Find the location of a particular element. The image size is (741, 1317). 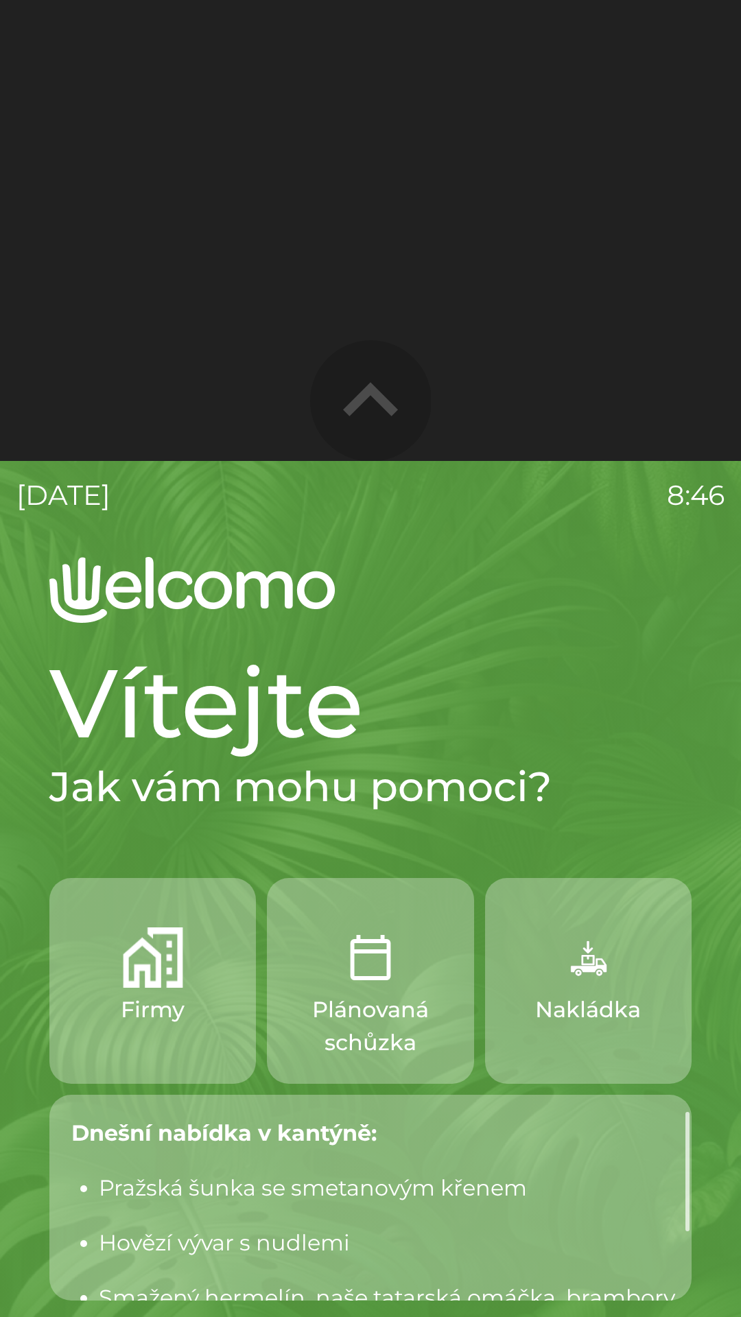

img: f13ba18a-b211-450c-abe6-f0da78179e0f.png is located at coordinates (588, 958).